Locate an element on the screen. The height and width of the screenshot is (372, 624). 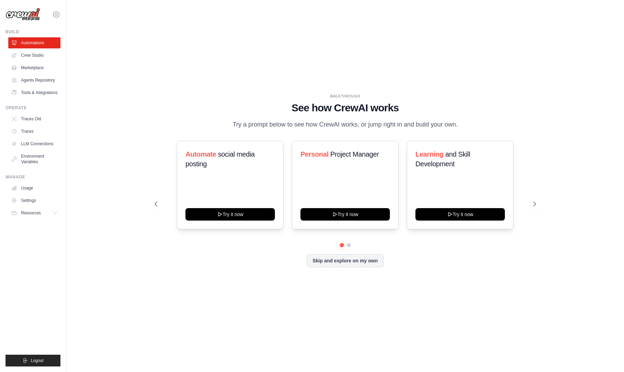
button: Logout is located at coordinates (33, 360).